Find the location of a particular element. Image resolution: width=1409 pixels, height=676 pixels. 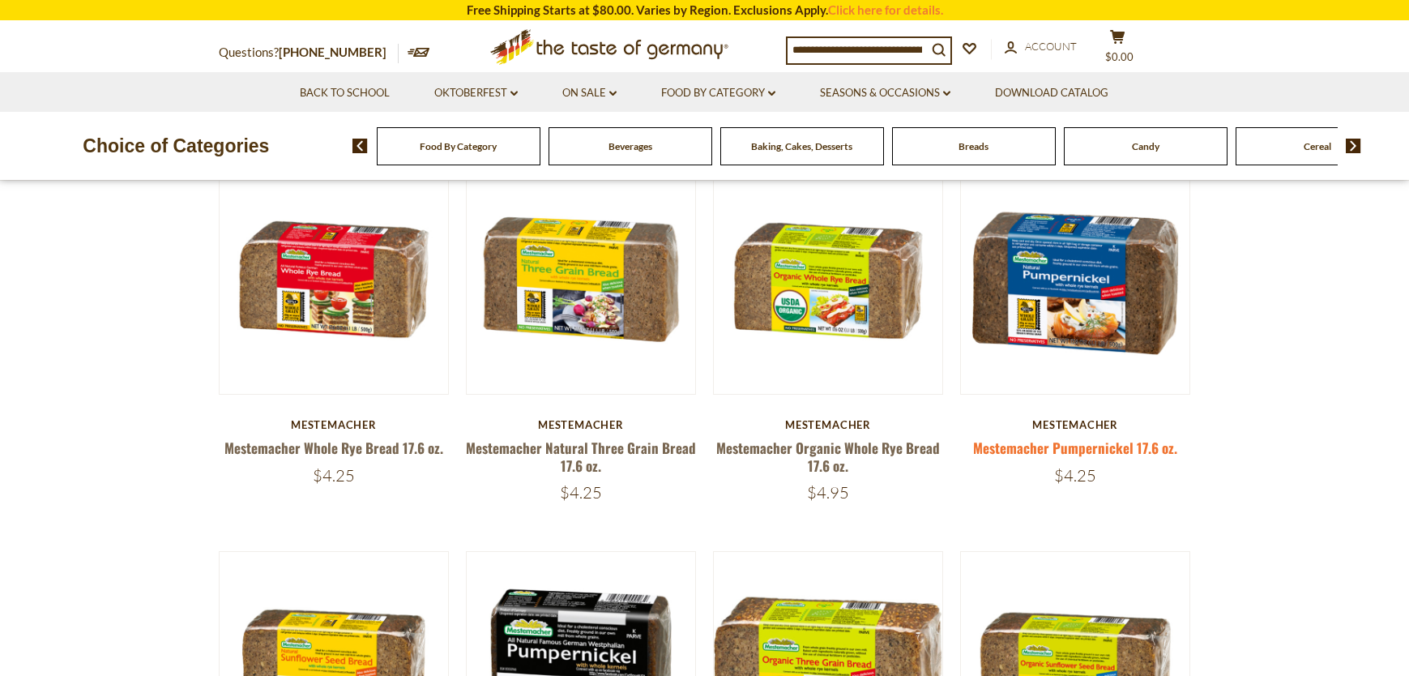

span: Beverages is located at coordinates (630, 146).